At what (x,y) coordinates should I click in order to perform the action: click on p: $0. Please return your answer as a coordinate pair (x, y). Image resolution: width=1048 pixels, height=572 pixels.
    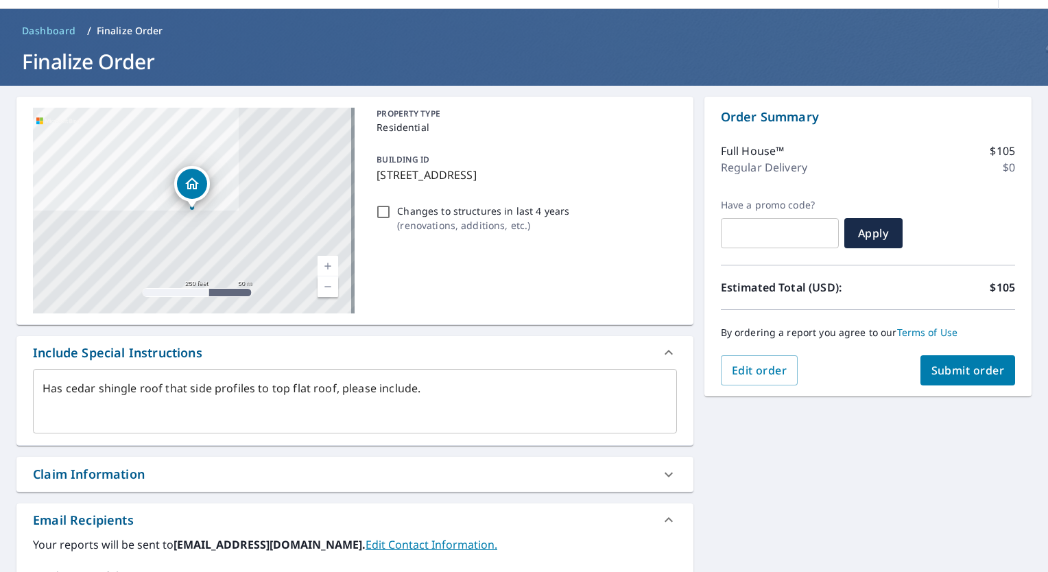
    Looking at the image, I should click on (1009, 167).